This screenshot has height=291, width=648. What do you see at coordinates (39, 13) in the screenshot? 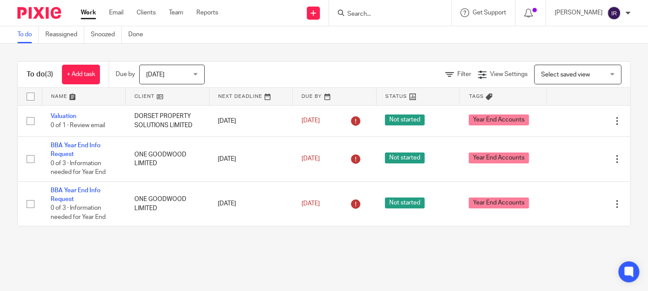
I see `img: Pixie` at bounding box center [39, 13].